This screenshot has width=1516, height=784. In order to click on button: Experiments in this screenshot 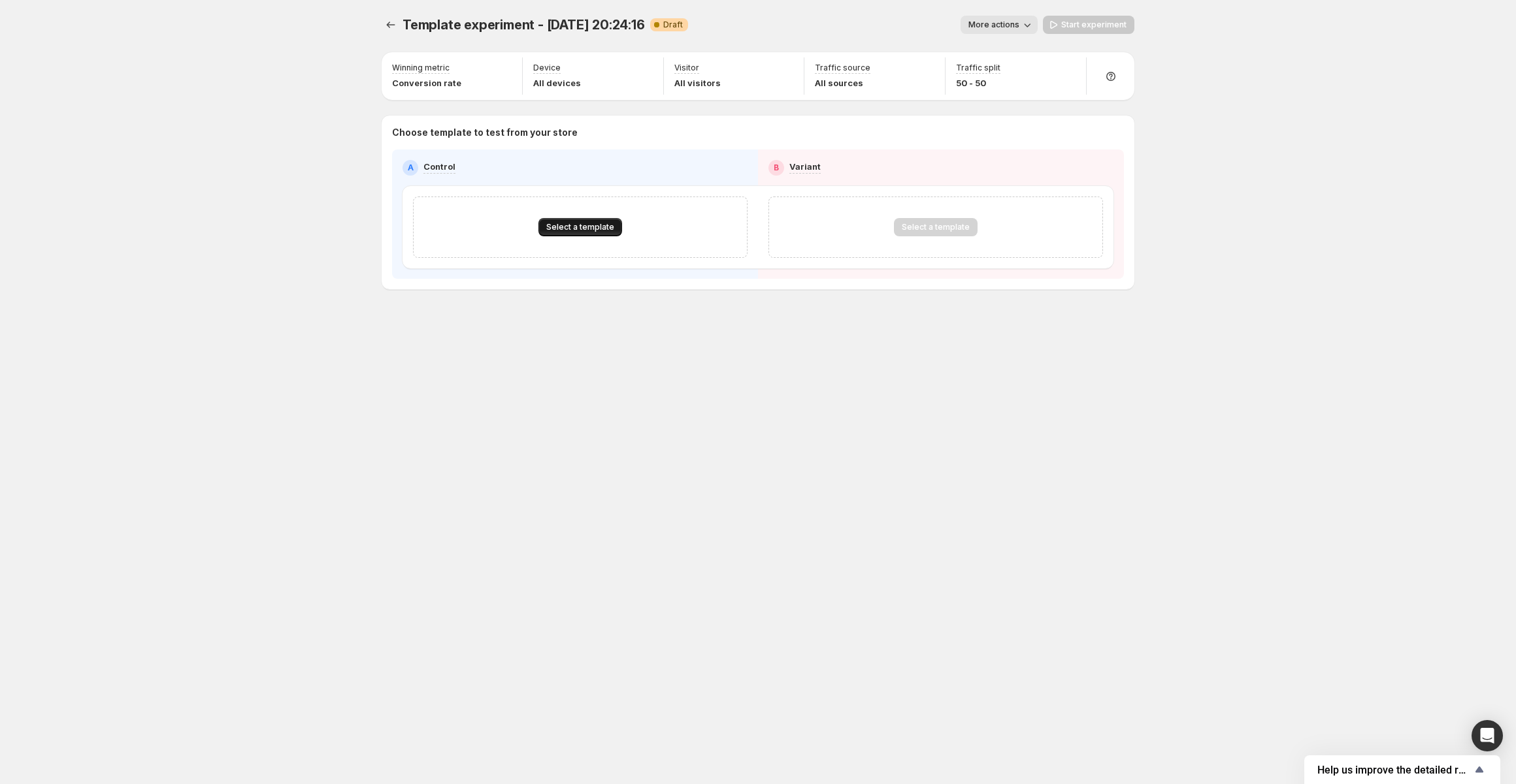, I will do `click(391, 24)`.